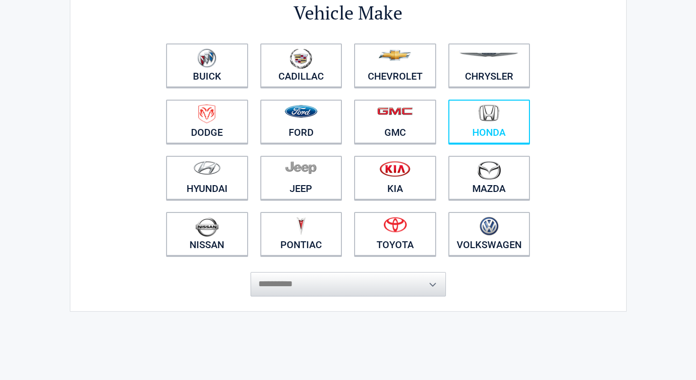  What do you see at coordinates (207, 178) in the screenshot?
I see `a: Hyundai` at bounding box center [207, 178].